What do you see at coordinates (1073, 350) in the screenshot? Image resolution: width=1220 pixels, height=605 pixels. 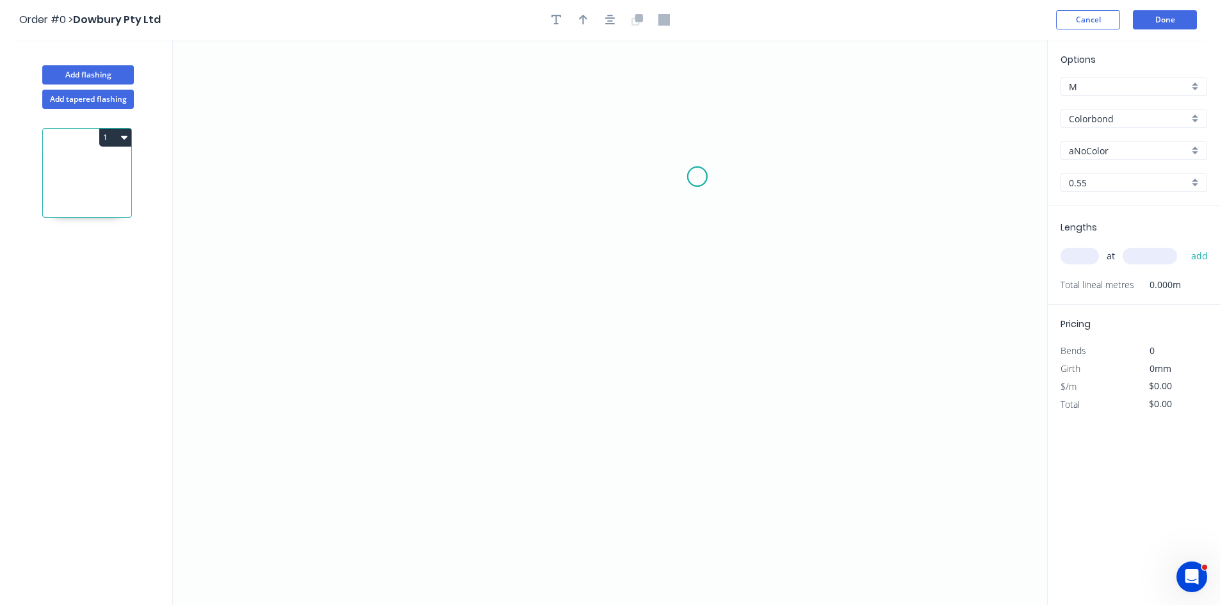 I see `span: Bends` at bounding box center [1073, 350].